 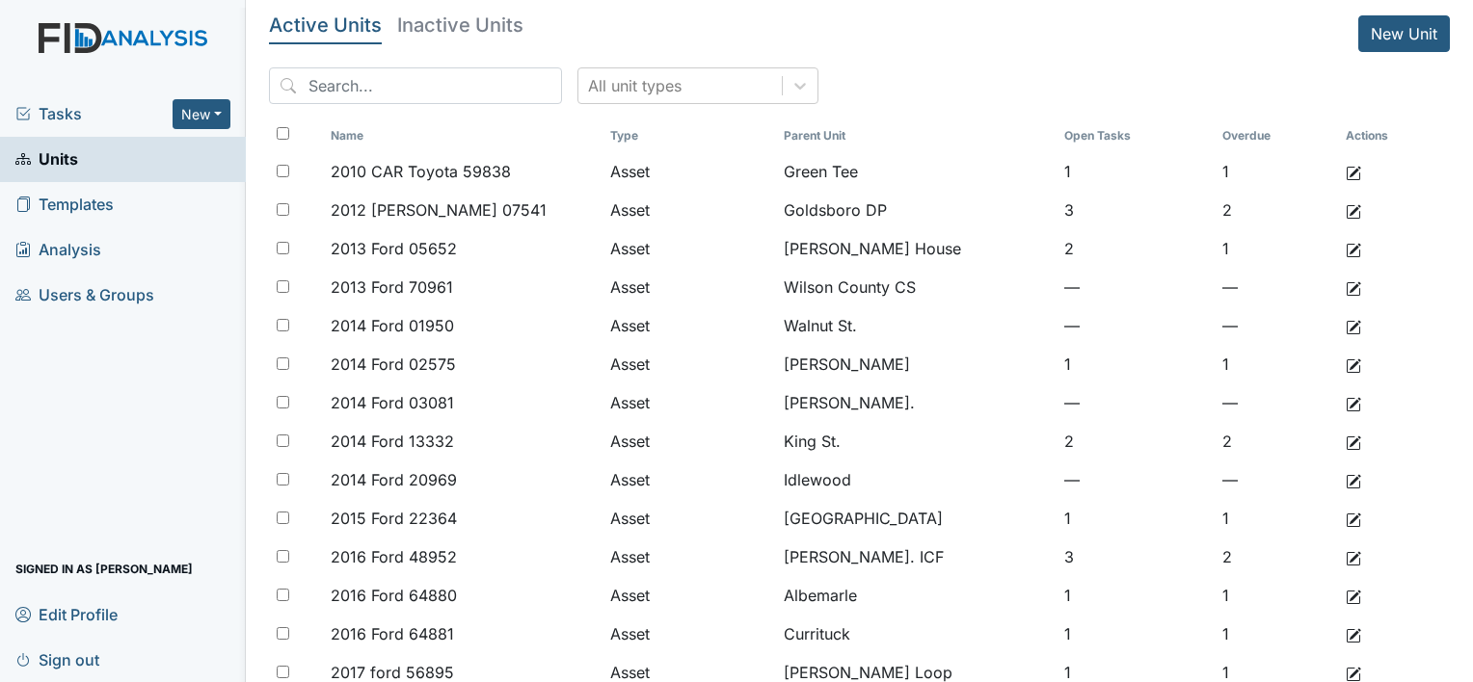 I want to click on span: 2010 CAR Toyota 59838, so click(x=420, y=172).